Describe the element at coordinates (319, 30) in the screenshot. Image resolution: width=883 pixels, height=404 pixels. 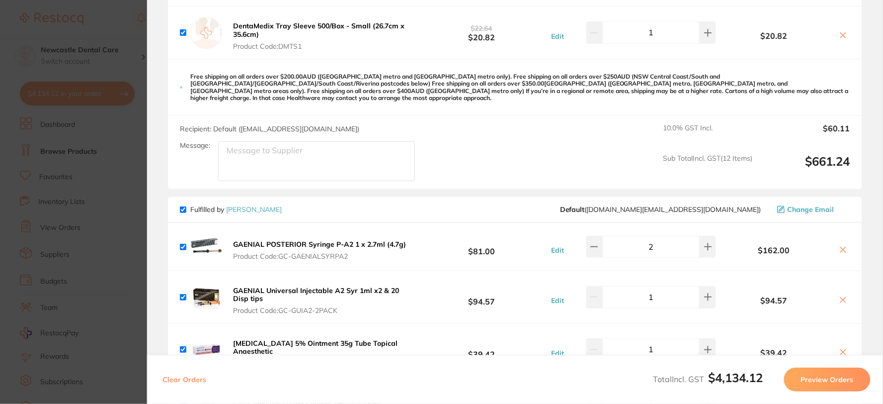
I see `b: DentaMedix Tray Sleeve 500/Box - Small (26.7cm x 35.6cm)` at that location.